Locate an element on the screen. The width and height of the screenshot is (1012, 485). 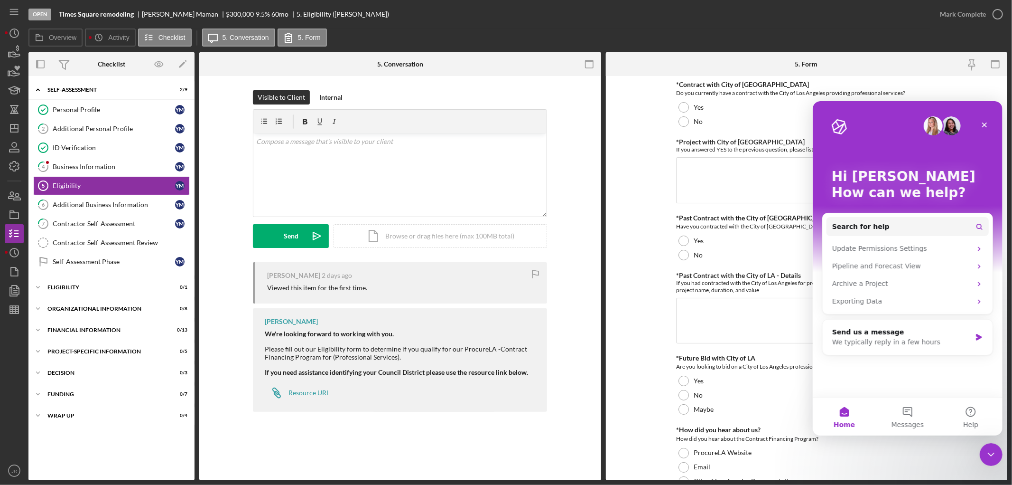
div: Viewed this item for the first time. is located at coordinates (317, 288).